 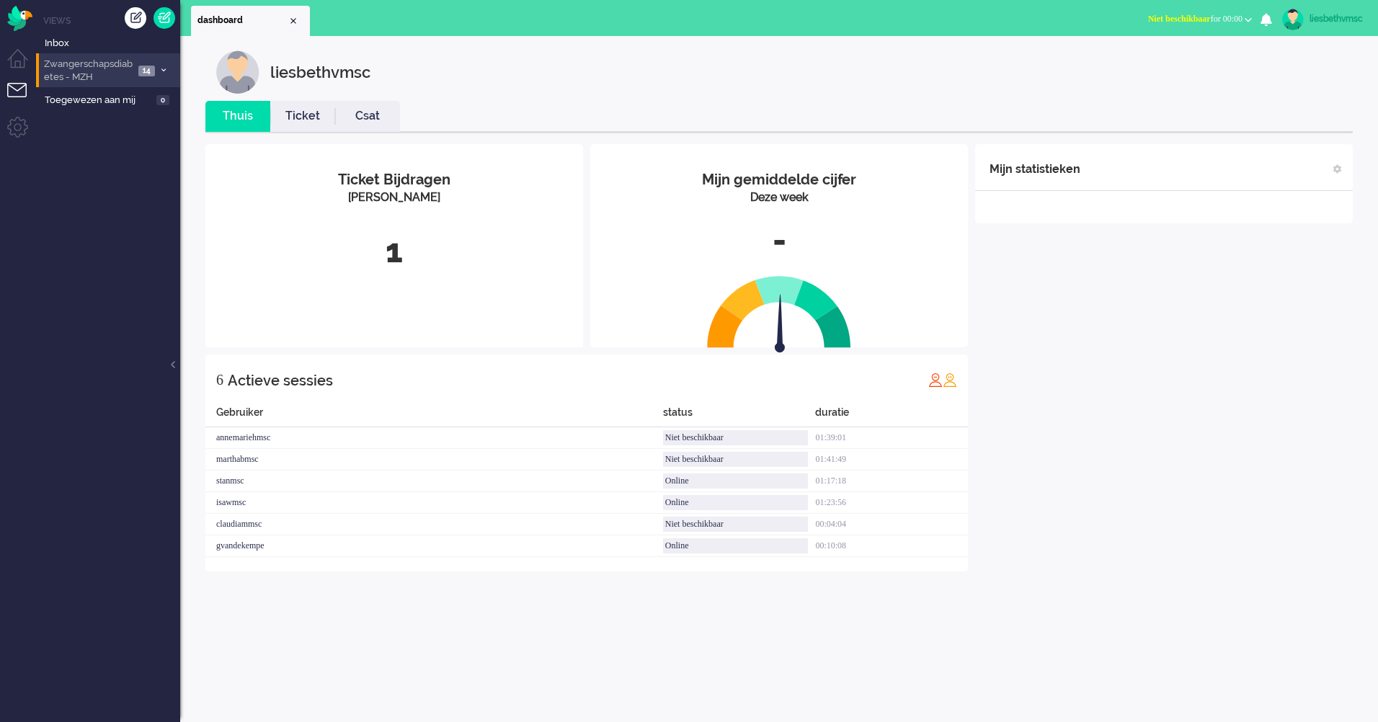 What do you see at coordinates (242, 20) in the screenshot?
I see `span: dashboard` at bounding box center [242, 20].